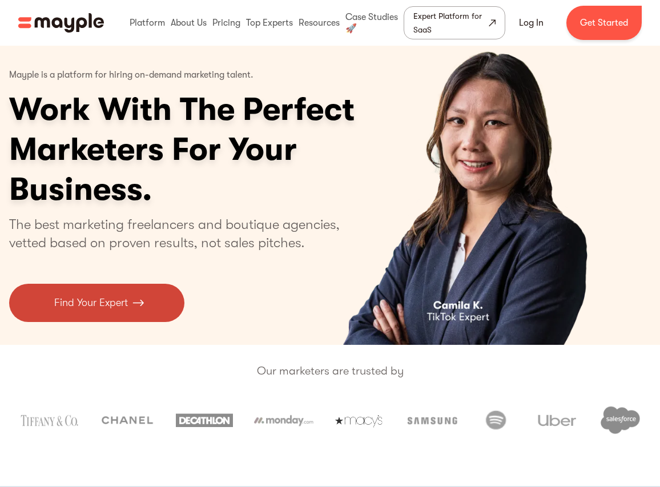 This screenshot has height=487, width=660. I want to click on a: Find Your Expert, so click(97, 303).